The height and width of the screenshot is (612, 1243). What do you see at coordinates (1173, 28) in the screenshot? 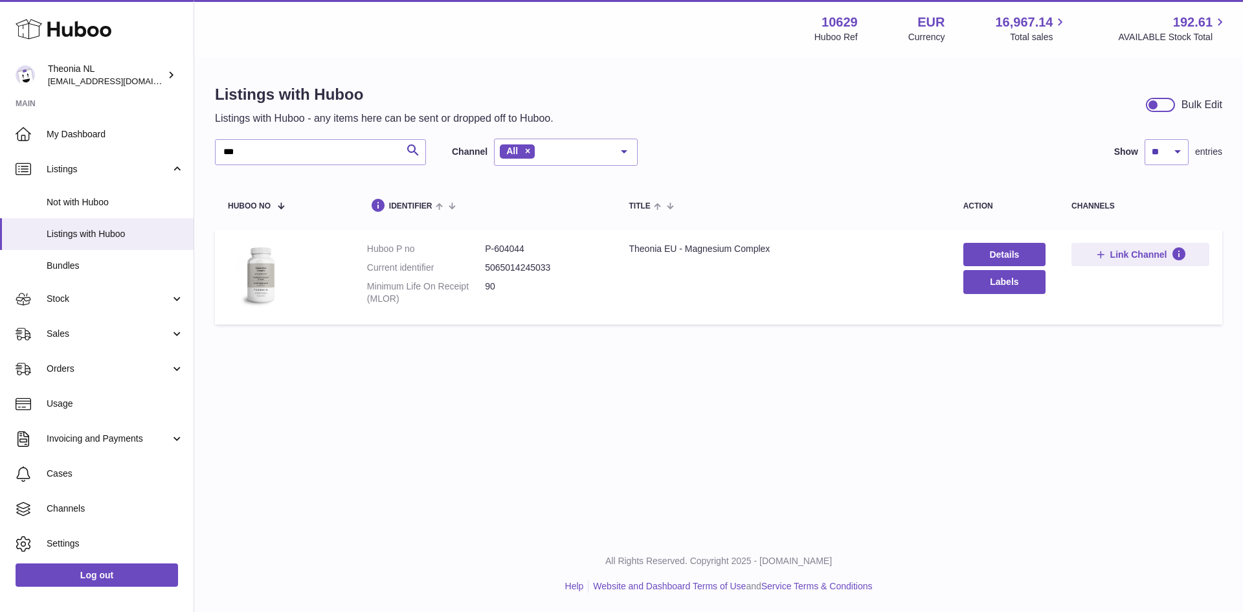
I see `a: 192.61 AVAILABLE Stock Total` at bounding box center [1173, 28].